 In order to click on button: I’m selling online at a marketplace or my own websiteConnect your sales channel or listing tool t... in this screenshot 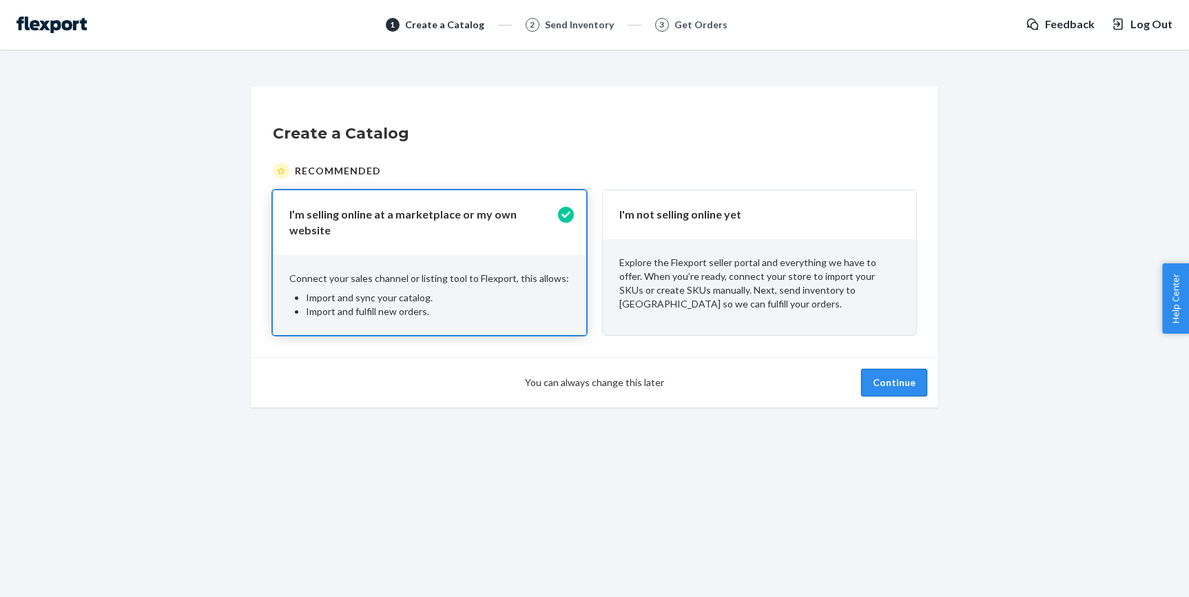, I will do `click(429, 263)`.